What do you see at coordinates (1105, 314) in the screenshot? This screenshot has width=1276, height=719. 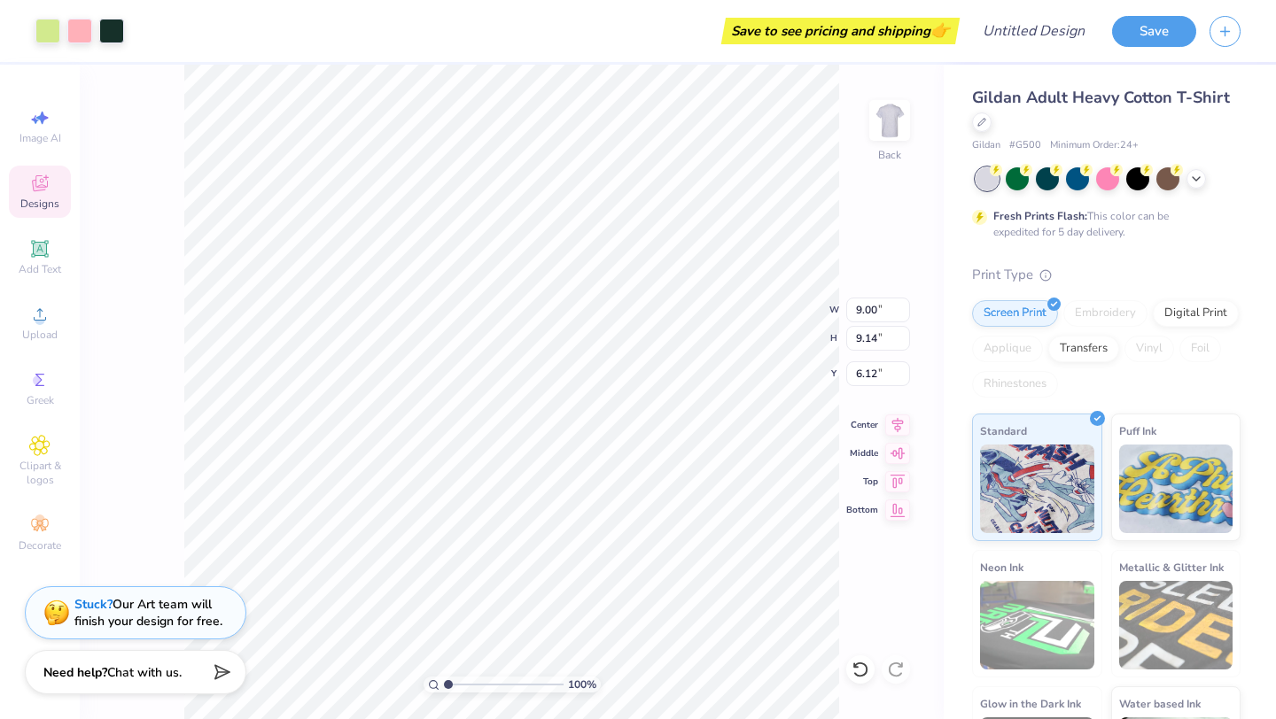 I see `div: Embroidery` at bounding box center [1105, 314].